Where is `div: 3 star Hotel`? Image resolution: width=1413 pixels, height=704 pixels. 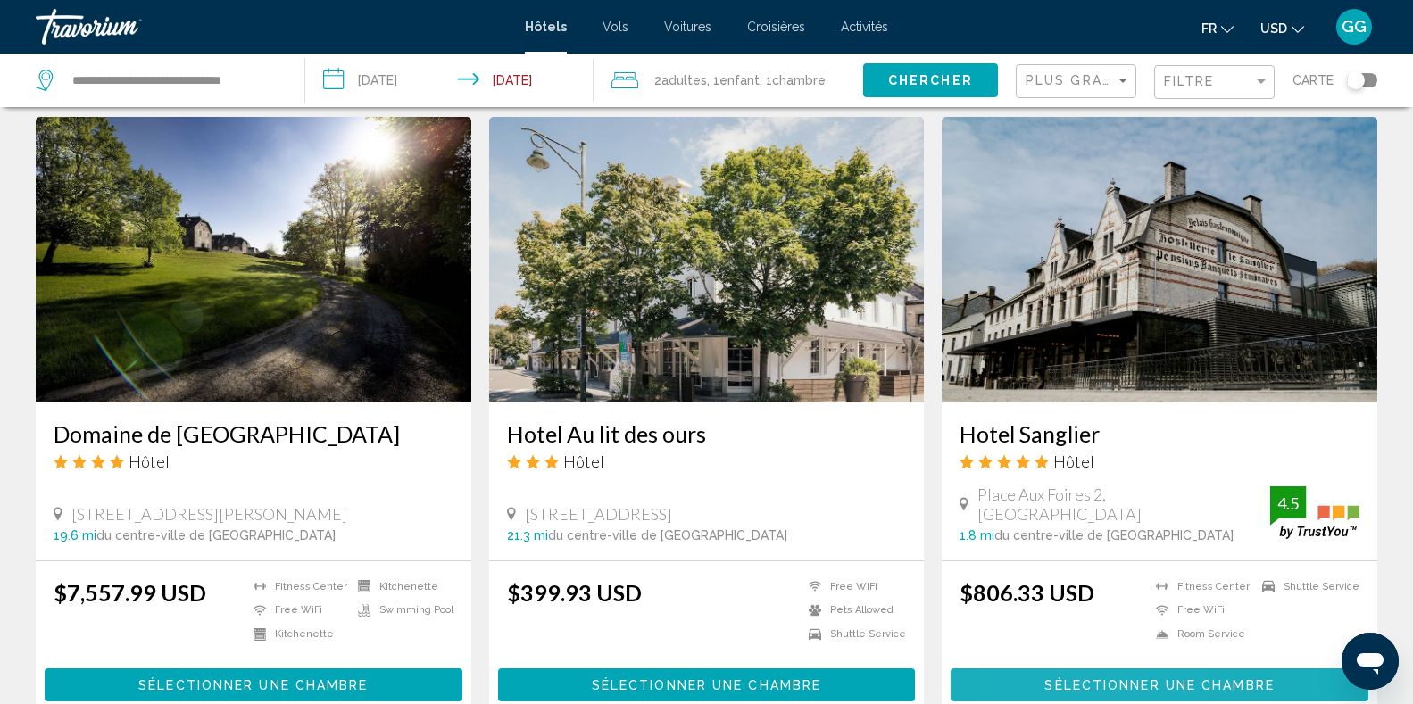
div: 3 star Hotel is located at coordinates (707, 461).